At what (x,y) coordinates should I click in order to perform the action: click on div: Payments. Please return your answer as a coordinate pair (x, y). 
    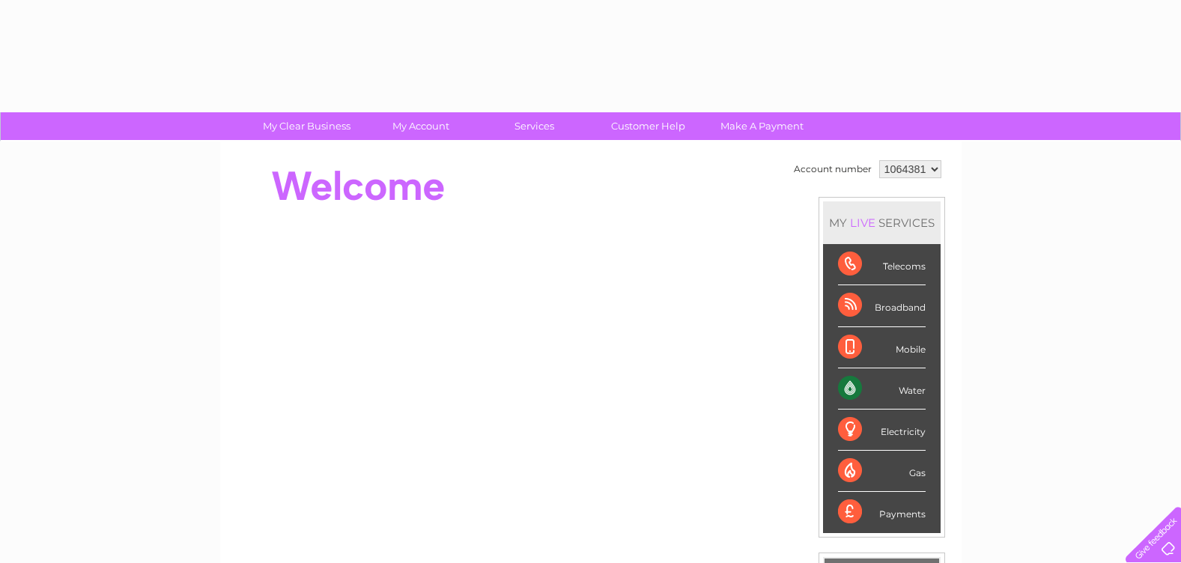
    Looking at the image, I should click on (881, 512).